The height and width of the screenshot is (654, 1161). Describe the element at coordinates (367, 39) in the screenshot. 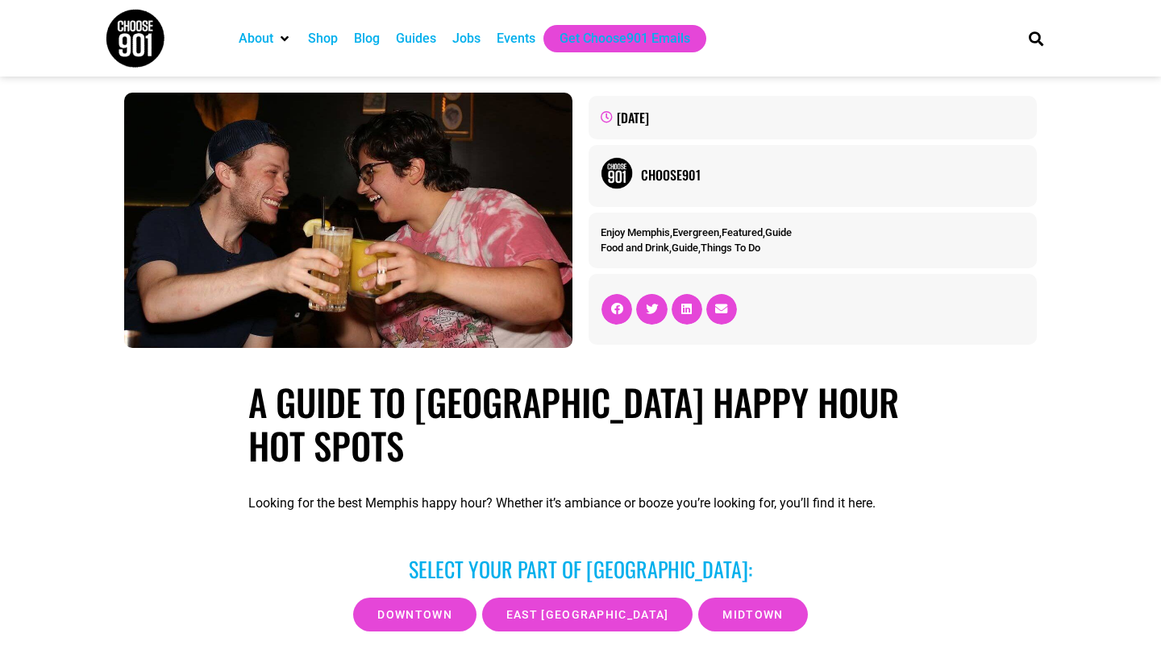

I see `div: Blog` at that location.